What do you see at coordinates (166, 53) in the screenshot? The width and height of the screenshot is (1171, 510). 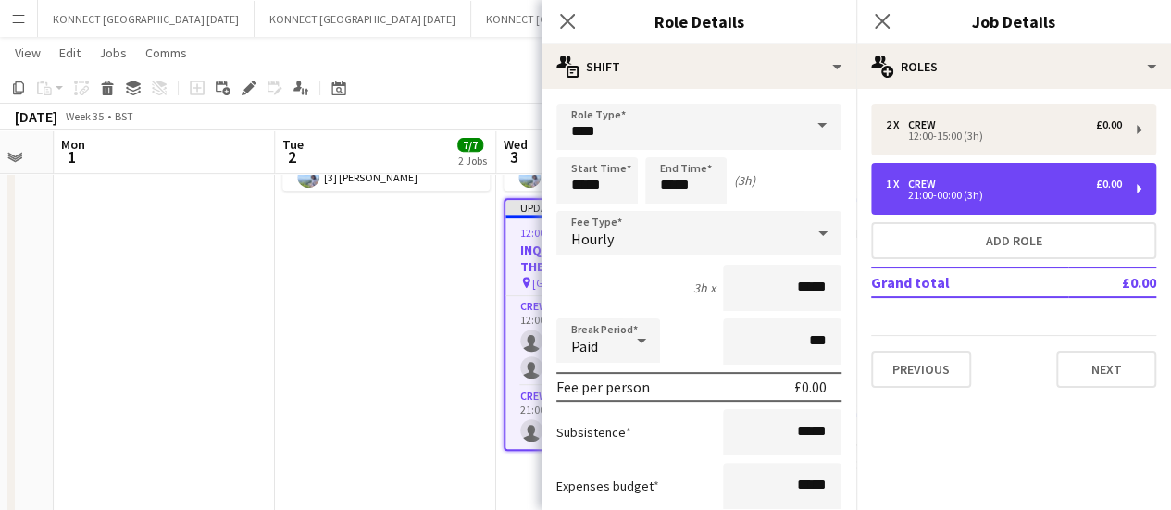 I see `span: Comms` at bounding box center [166, 53].